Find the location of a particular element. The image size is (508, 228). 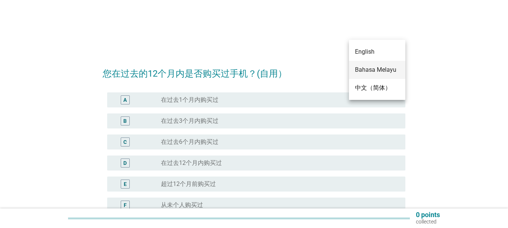

p: collected is located at coordinates (428, 222).